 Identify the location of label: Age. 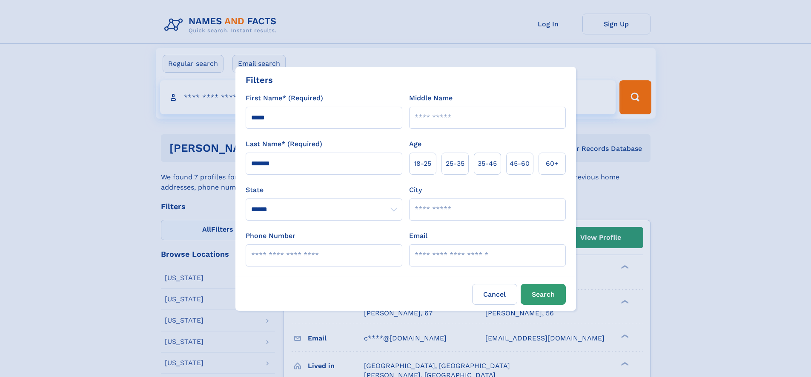
(415, 144).